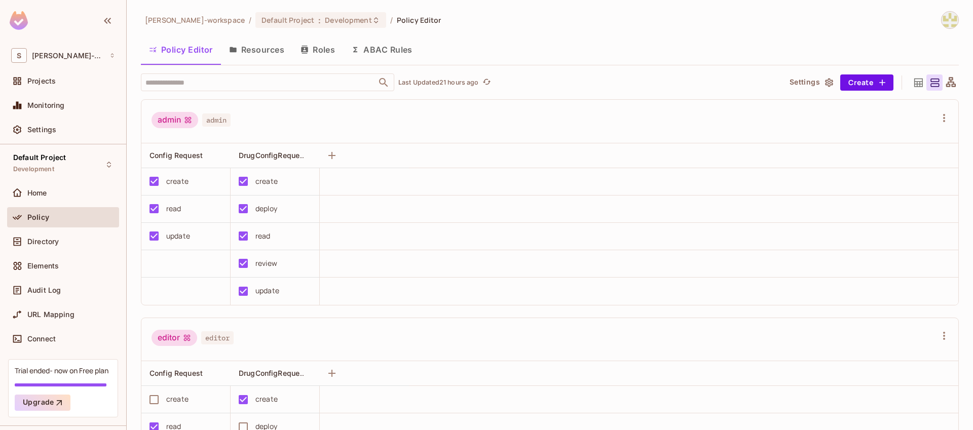 The width and height of the screenshot is (973, 430). I want to click on span: Settings, so click(42, 130).